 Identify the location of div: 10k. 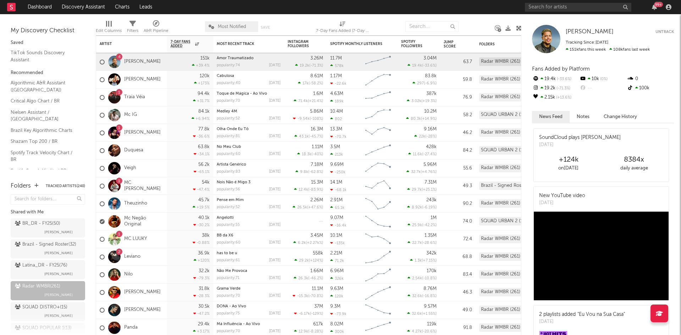
(603, 79).